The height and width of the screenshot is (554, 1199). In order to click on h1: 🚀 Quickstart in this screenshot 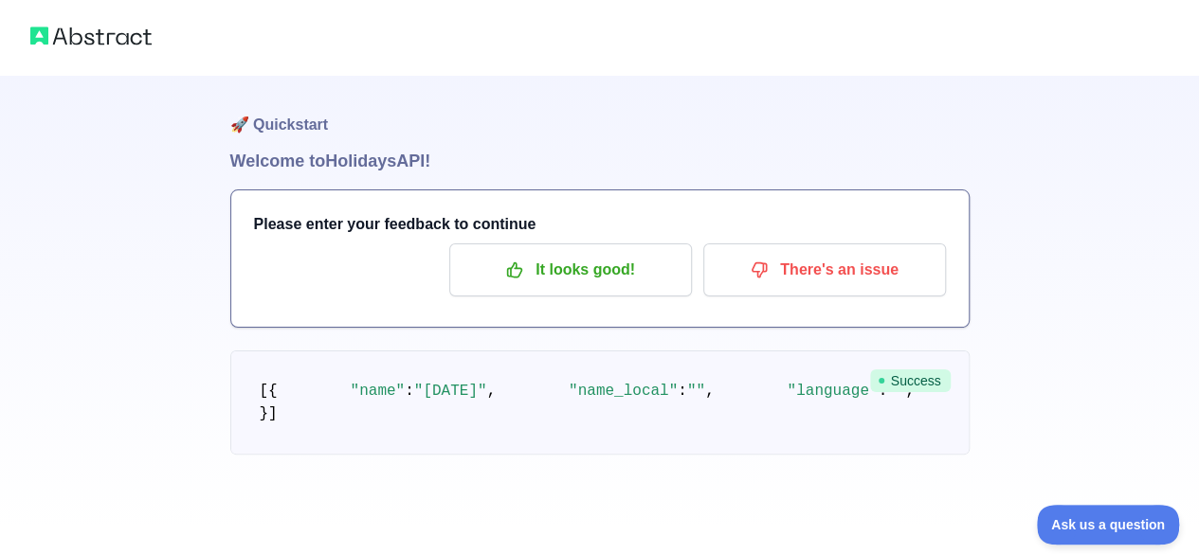, I will do `click(600, 112)`.